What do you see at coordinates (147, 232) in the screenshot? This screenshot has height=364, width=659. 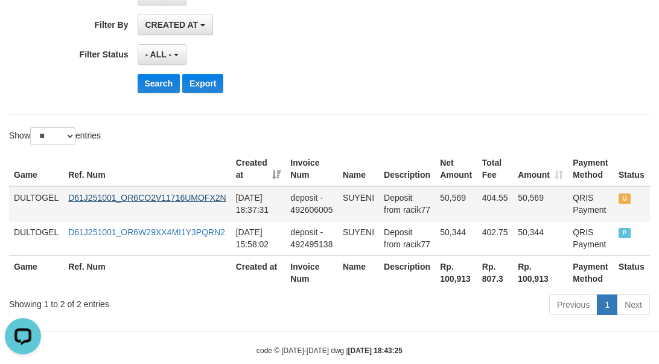 I see `a: D61J251001_OR6W29XX4MI1Y3PQRN2` at bounding box center [147, 232].